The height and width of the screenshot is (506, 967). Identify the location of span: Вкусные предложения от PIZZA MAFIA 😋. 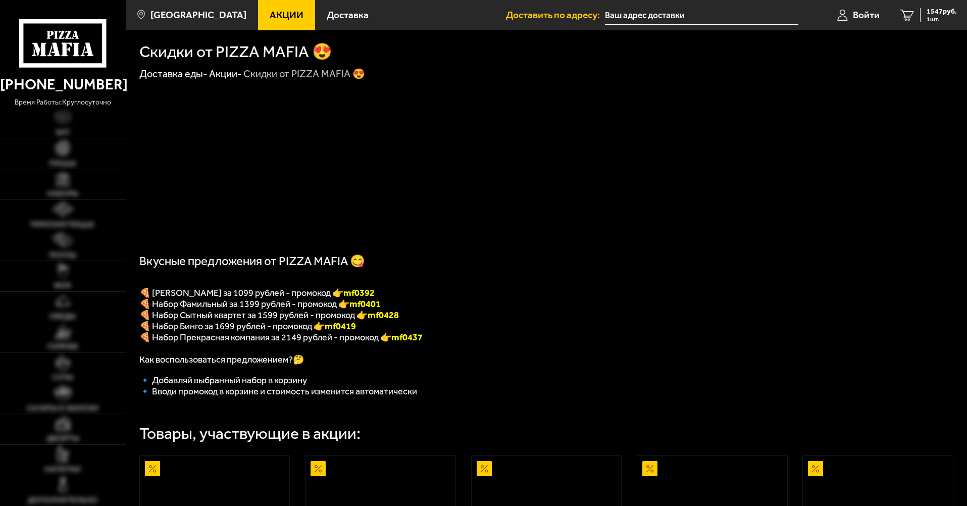
(252, 261).